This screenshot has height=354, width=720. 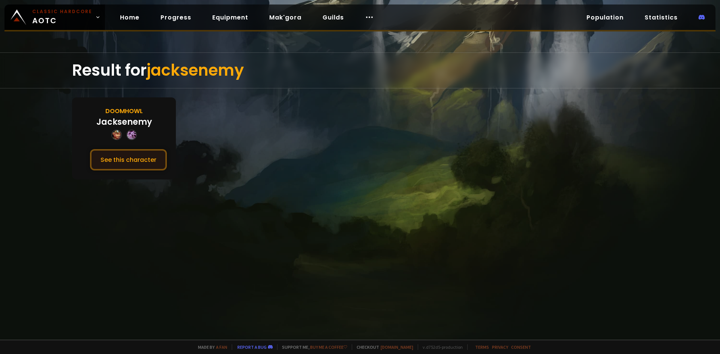 I want to click on a: Equipment, so click(x=230, y=17).